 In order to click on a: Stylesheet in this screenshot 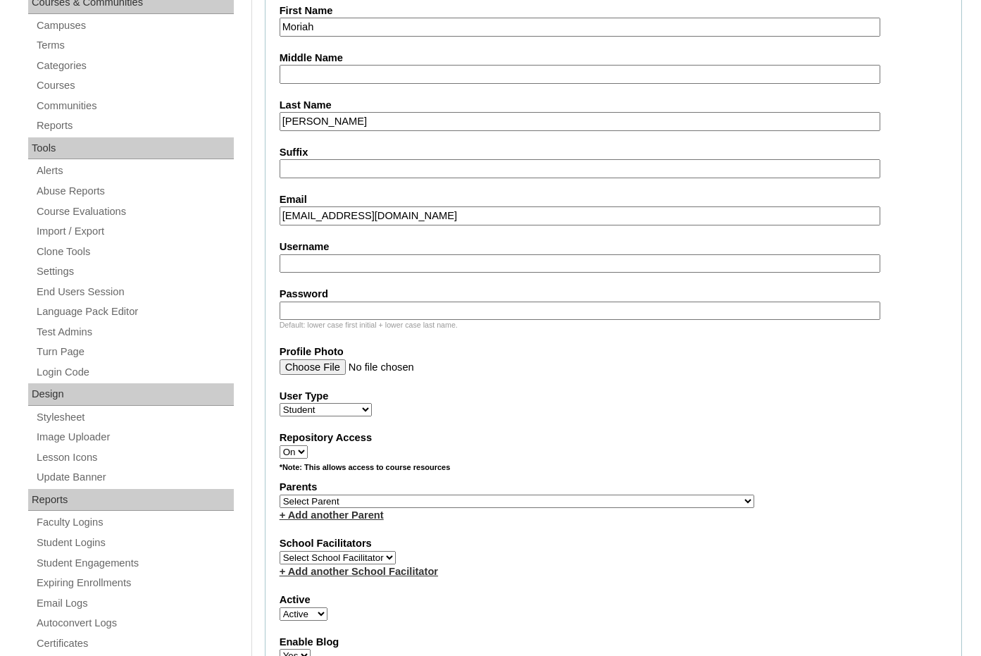, I will do `click(134, 417)`.